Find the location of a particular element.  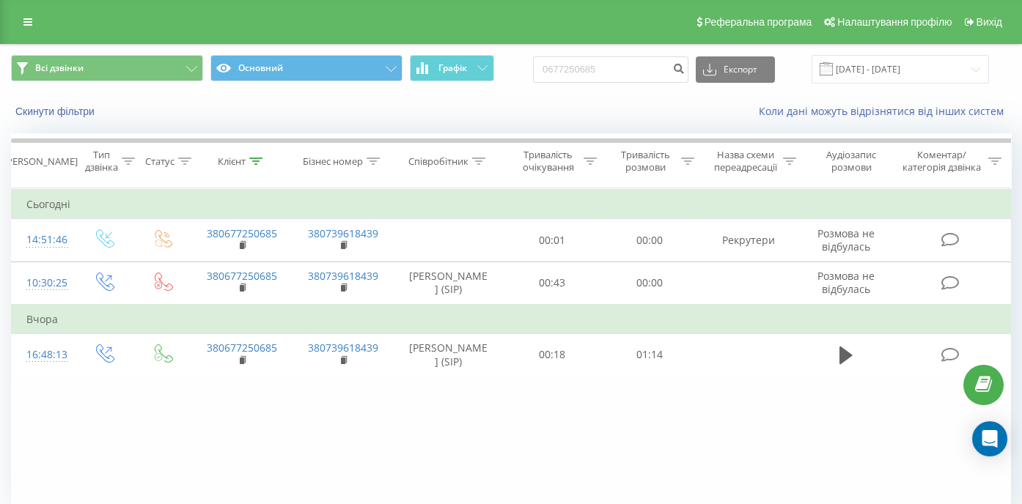

button: Всі дзвінки is located at coordinates (107, 68).